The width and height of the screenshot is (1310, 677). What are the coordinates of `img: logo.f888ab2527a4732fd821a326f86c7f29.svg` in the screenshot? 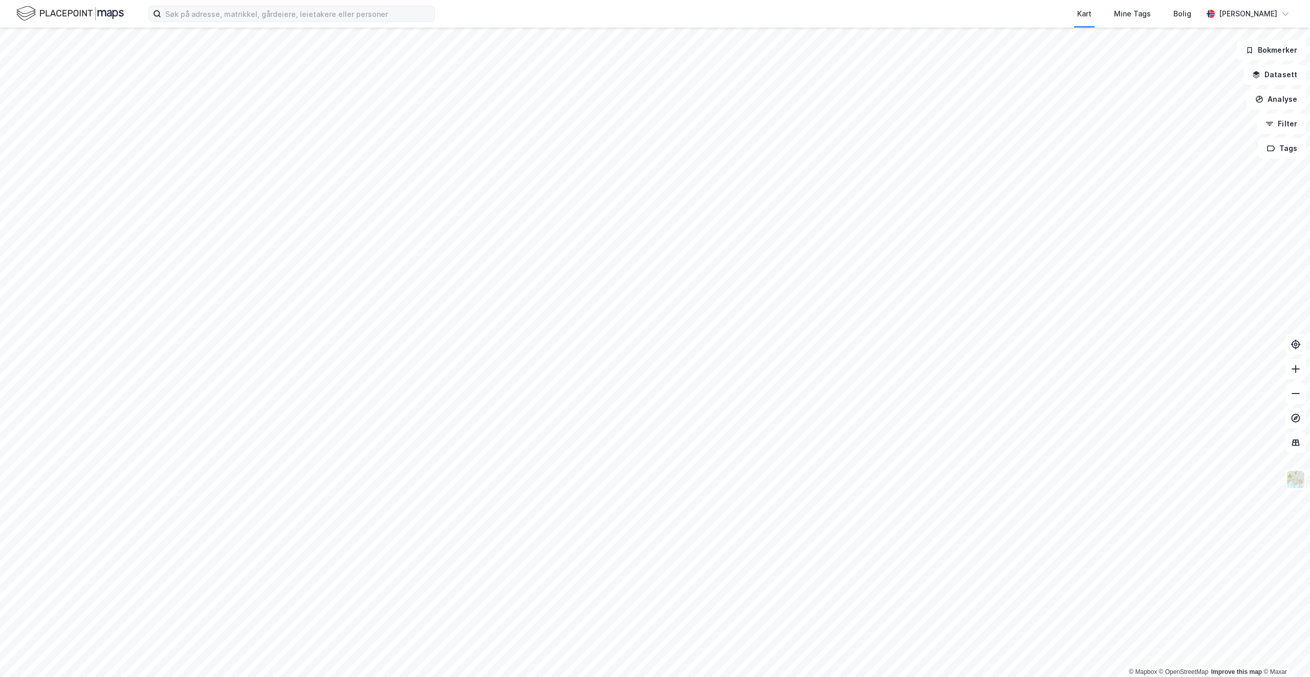 It's located at (70, 13).